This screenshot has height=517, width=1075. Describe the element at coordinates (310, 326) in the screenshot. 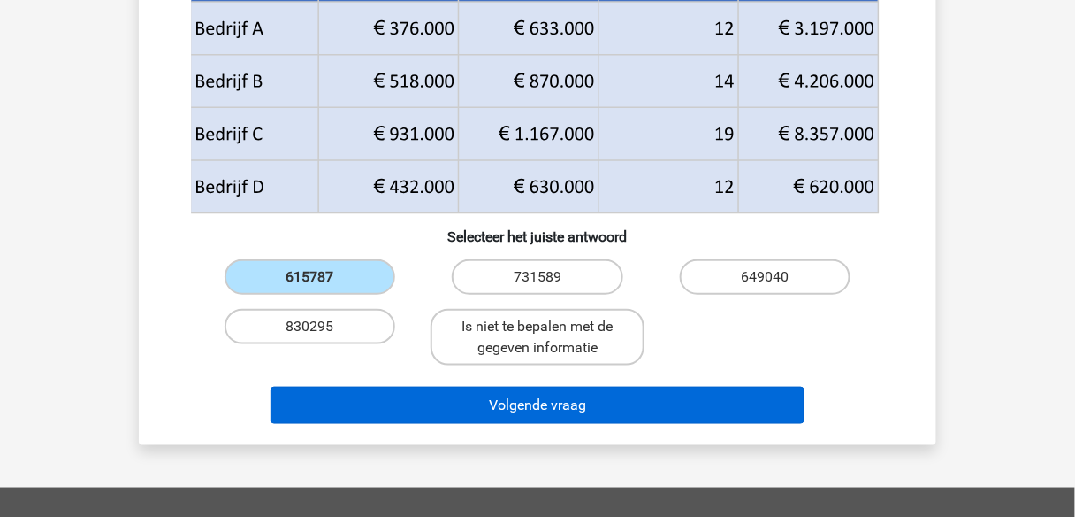

I see `label: 830295` at that location.